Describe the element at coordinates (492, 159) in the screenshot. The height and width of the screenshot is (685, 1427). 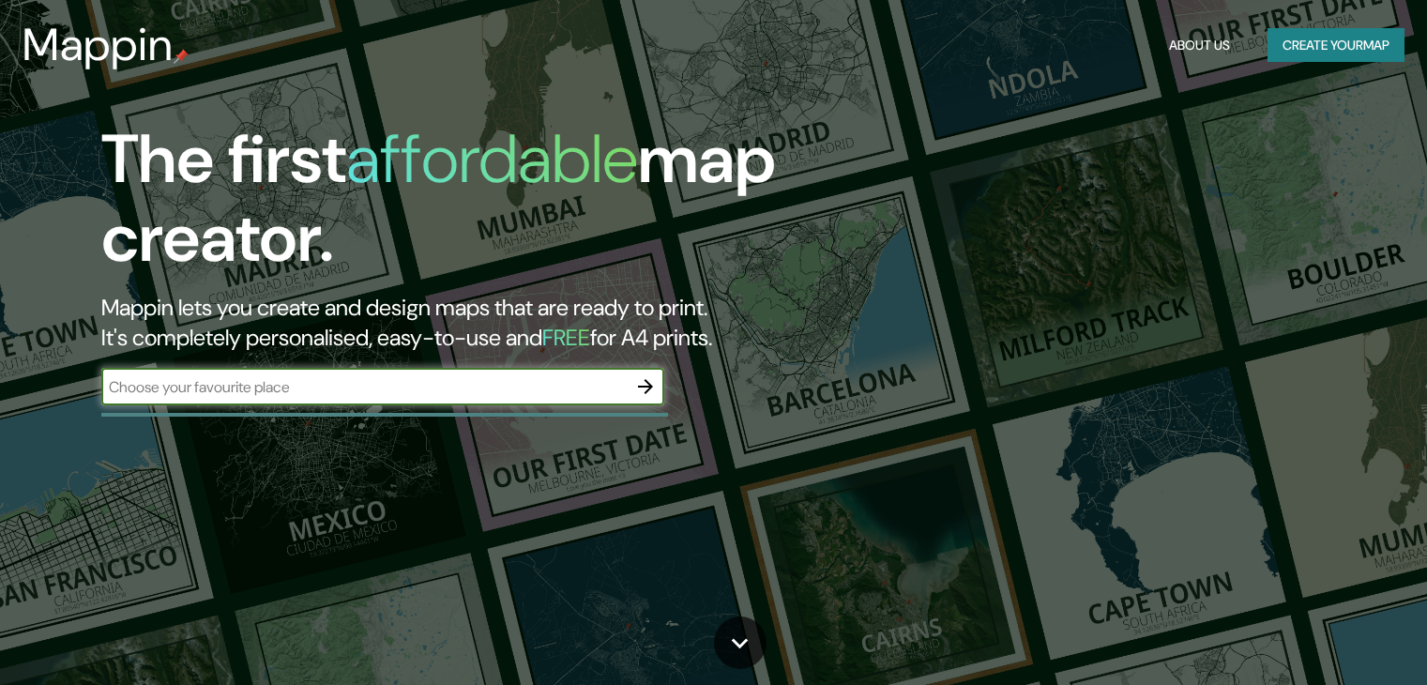
I see `h1: affordable` at that location.